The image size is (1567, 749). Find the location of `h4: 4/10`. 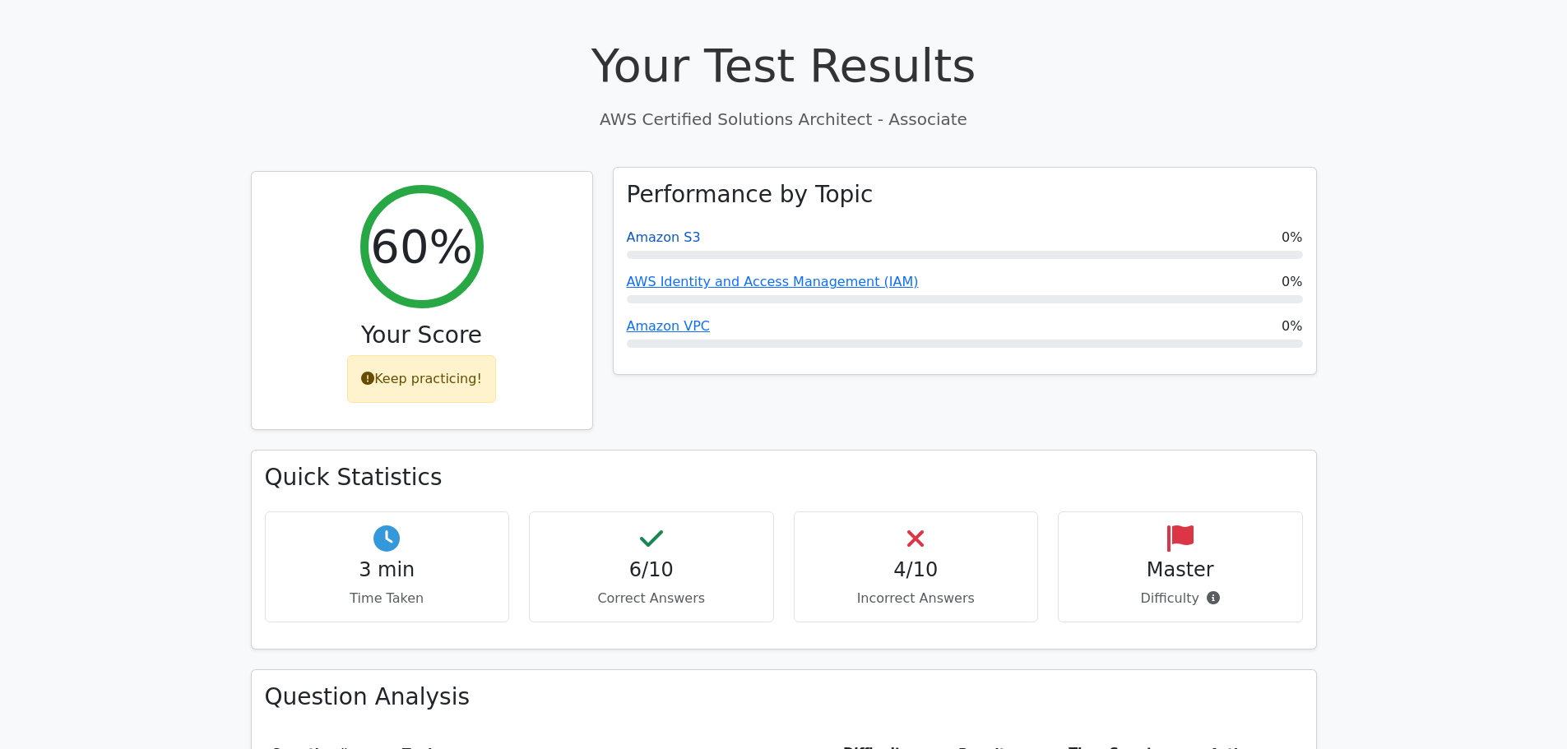

h4: 4/10 is located at coordinates (916, 570).